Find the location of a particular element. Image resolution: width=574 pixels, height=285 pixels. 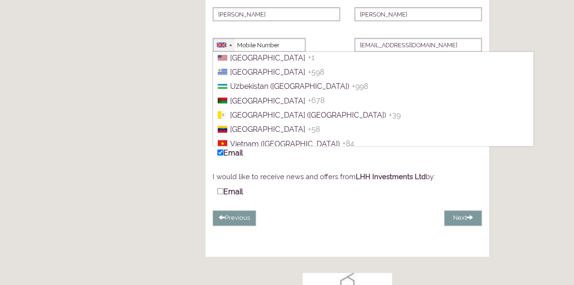

span: +998 is located at coordinates (360, 85).